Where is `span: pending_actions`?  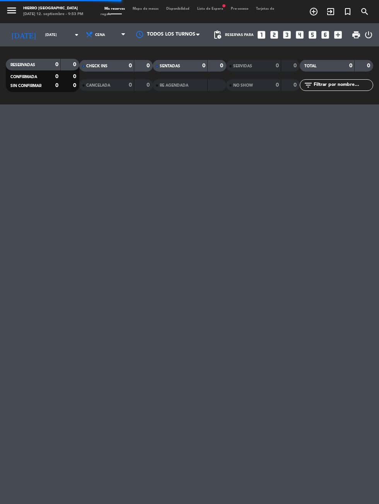 span: pending_actions is located at coordinates (217, 35).